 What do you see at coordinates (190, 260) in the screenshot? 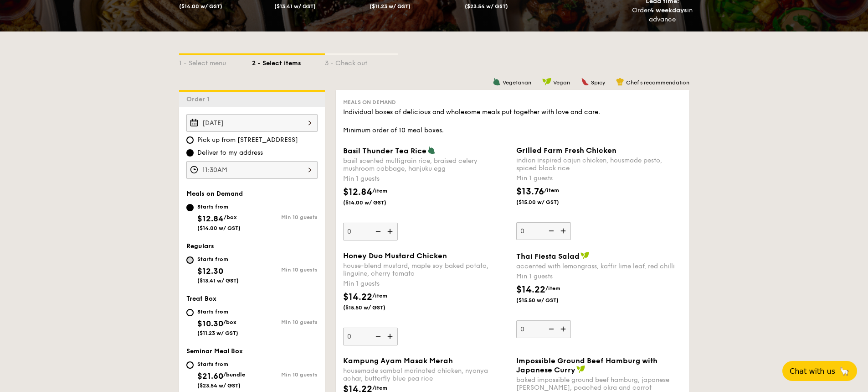
I see `input: Starts from$12.30($13.41 w/ GST)Min 10 guests` at bounding box center [190, 260].